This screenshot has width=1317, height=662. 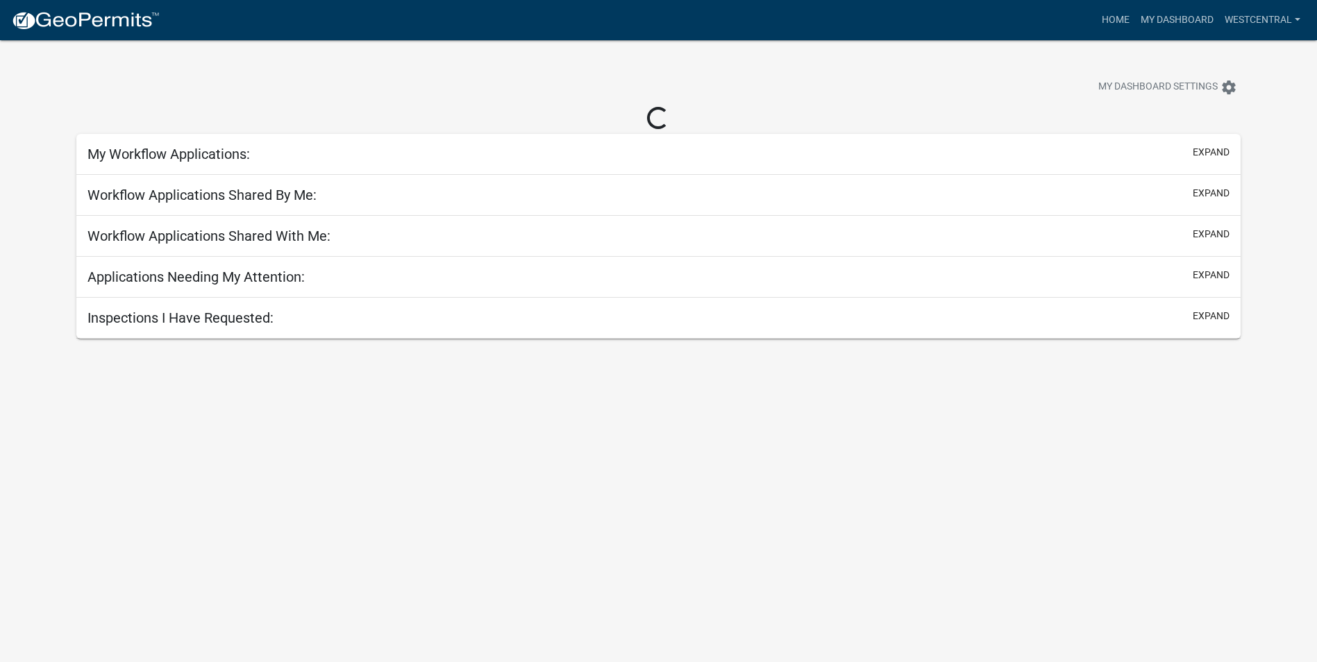 What do you see at coordinates (1168, 87) in the screenshot?
I see `button: My Dashboard Settingssettings` at bounding box center [1168, 87].